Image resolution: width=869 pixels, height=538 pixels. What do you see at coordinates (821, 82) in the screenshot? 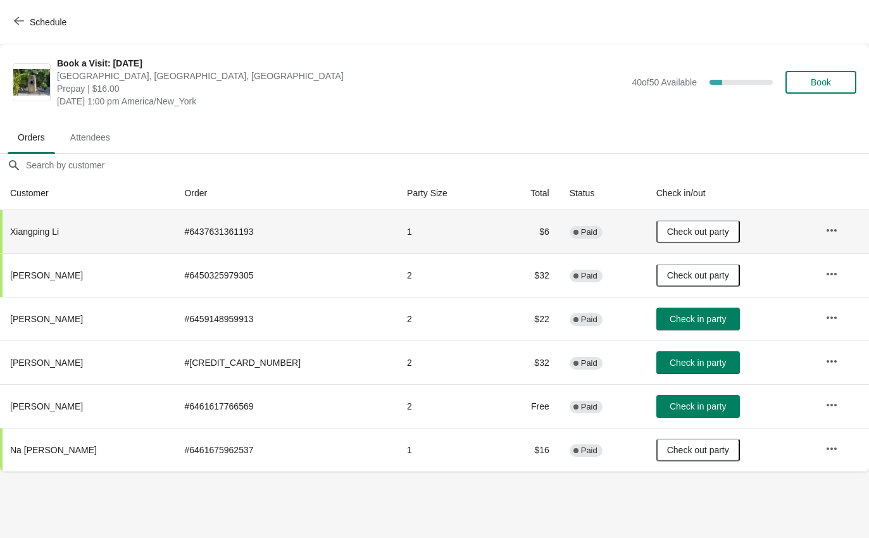
I see `button: Book` at bounding box center [821, 82].